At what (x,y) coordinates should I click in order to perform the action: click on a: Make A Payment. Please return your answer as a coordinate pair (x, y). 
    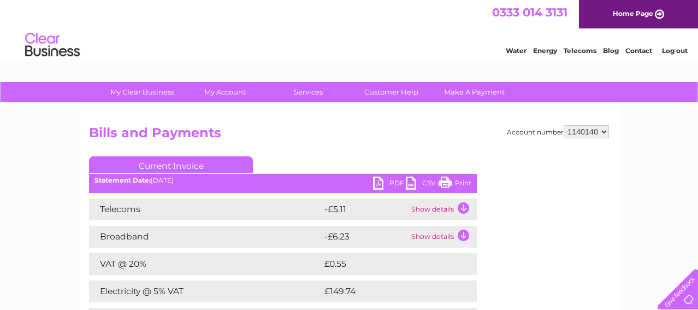
    Looking at the image, I should click on (474, 92).